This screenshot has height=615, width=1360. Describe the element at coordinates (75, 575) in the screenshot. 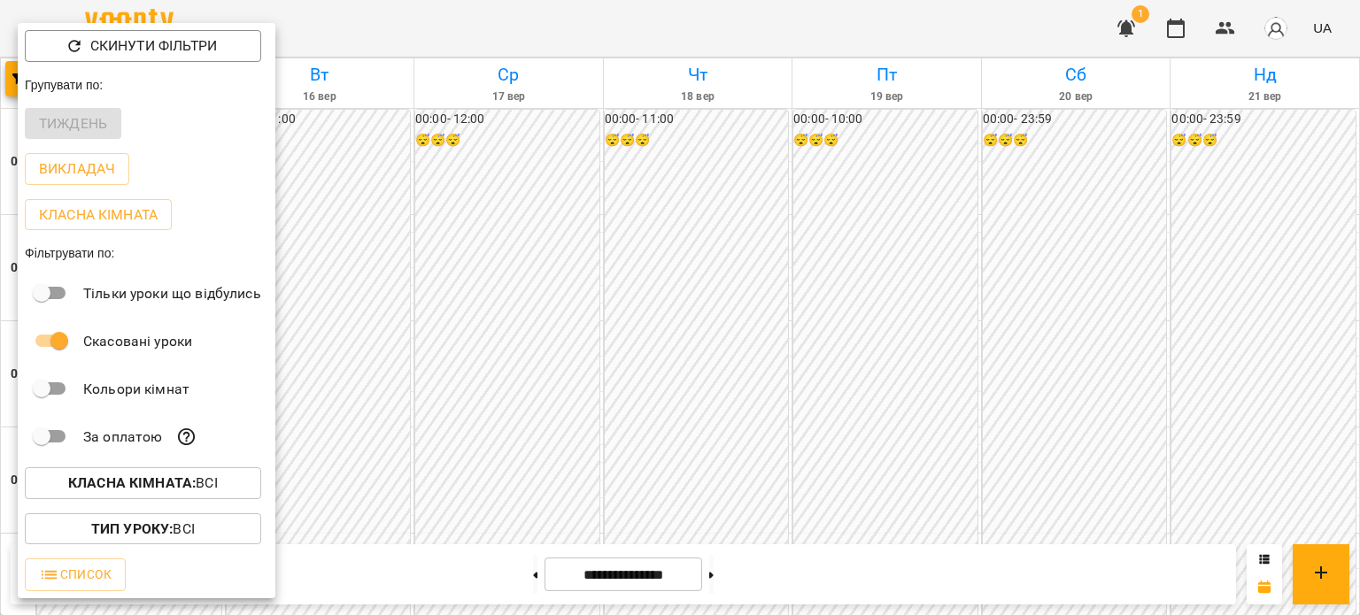

I see `span: Список` at that location.